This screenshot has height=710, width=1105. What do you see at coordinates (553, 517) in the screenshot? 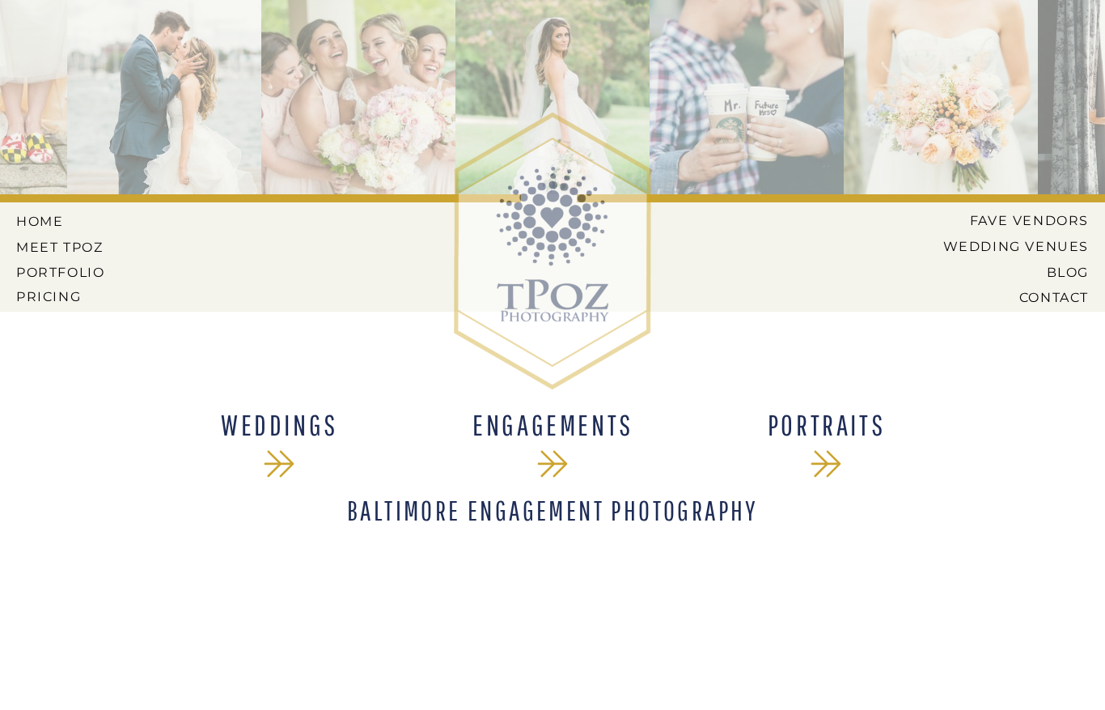
I see `h1: Baltimore engagement Photography` at bounding box center [553, 517].